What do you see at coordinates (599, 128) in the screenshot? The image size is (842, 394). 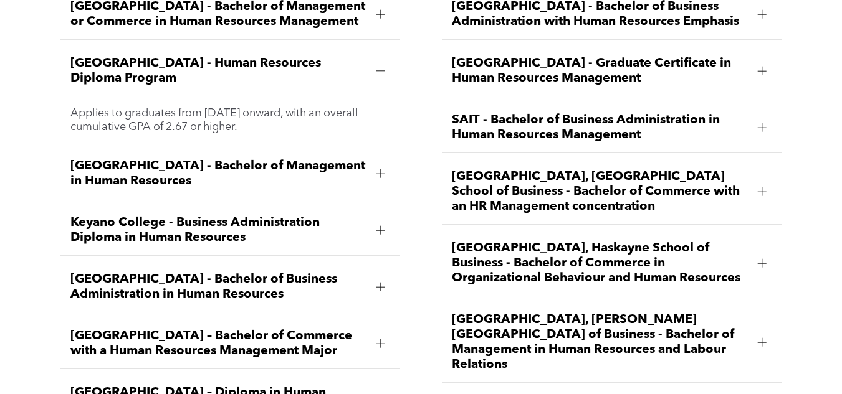 I see `span: SAIT - Bachelor of Business Administration in Human Resources Management` at bounding box center [599, 128].